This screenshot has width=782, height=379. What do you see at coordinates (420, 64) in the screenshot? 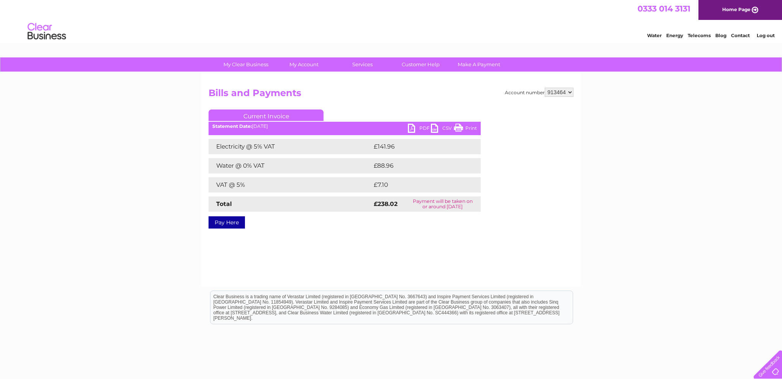
I see `a: Customer Help` at bounding box center [420, 64].